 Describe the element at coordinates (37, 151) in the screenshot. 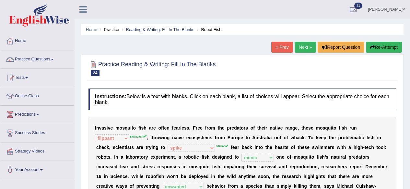

I see `a: Strategy Videos` at that location.